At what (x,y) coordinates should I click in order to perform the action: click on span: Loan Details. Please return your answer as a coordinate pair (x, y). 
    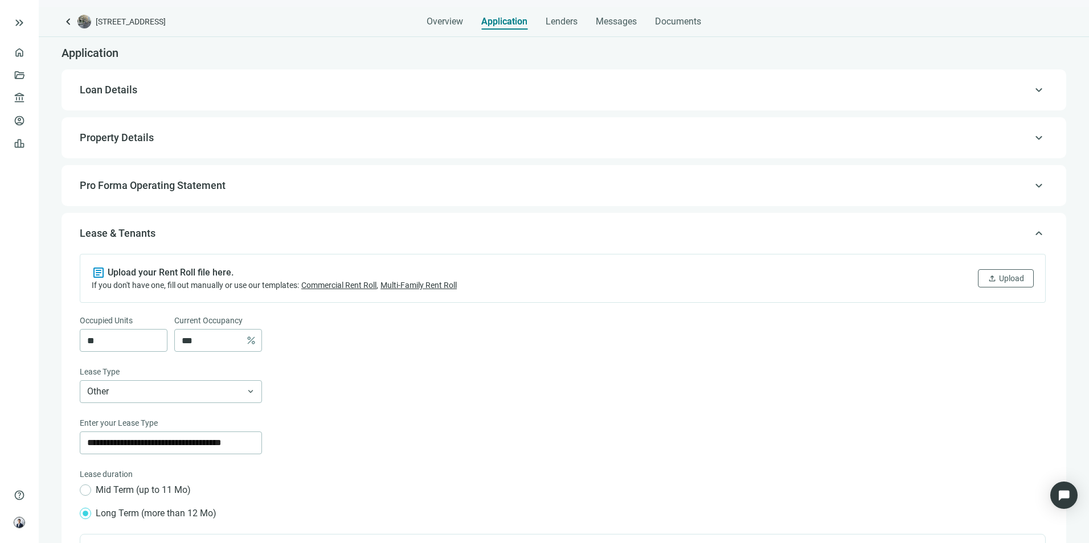
    Looking at the image, I should click on (108, 89).